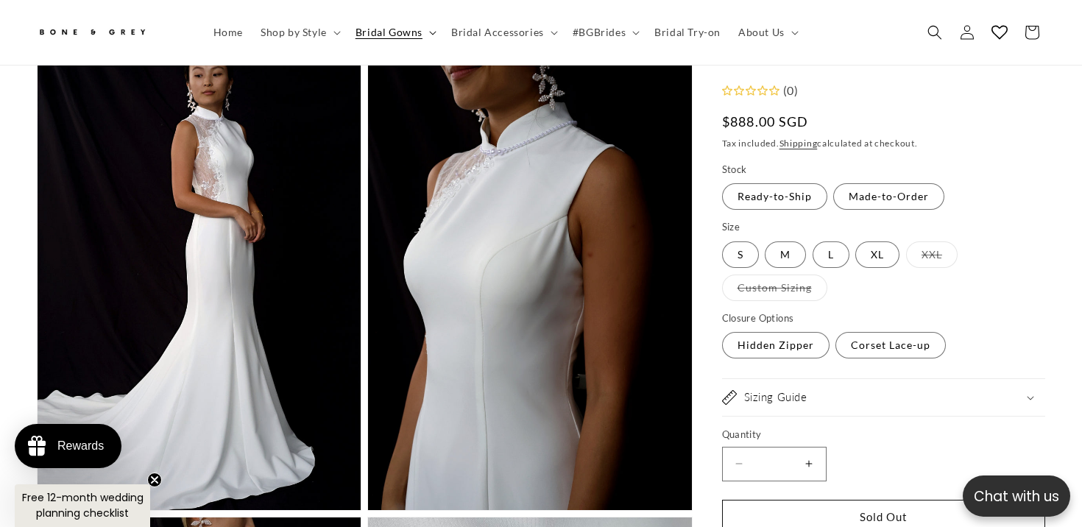 This screenshot has width=1082, height=527. Describe the element at coordinates (831, 255) in the screenshot. I see `label: L` at that location.